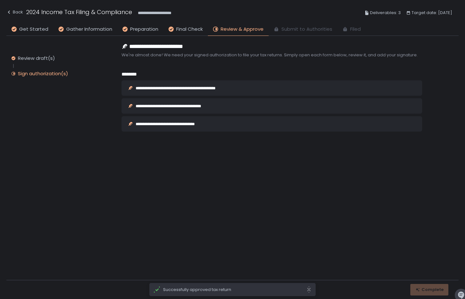  I want to click on span: Final Check, so click(189, 29).